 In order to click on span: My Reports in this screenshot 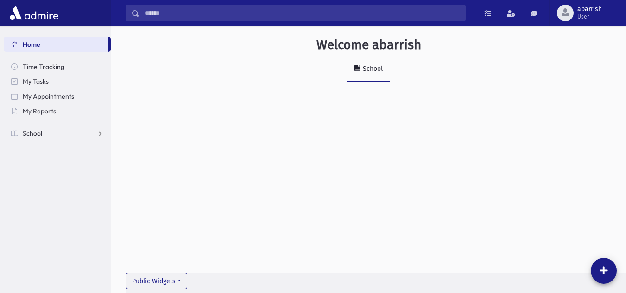, I will do `click(39, 111)`.